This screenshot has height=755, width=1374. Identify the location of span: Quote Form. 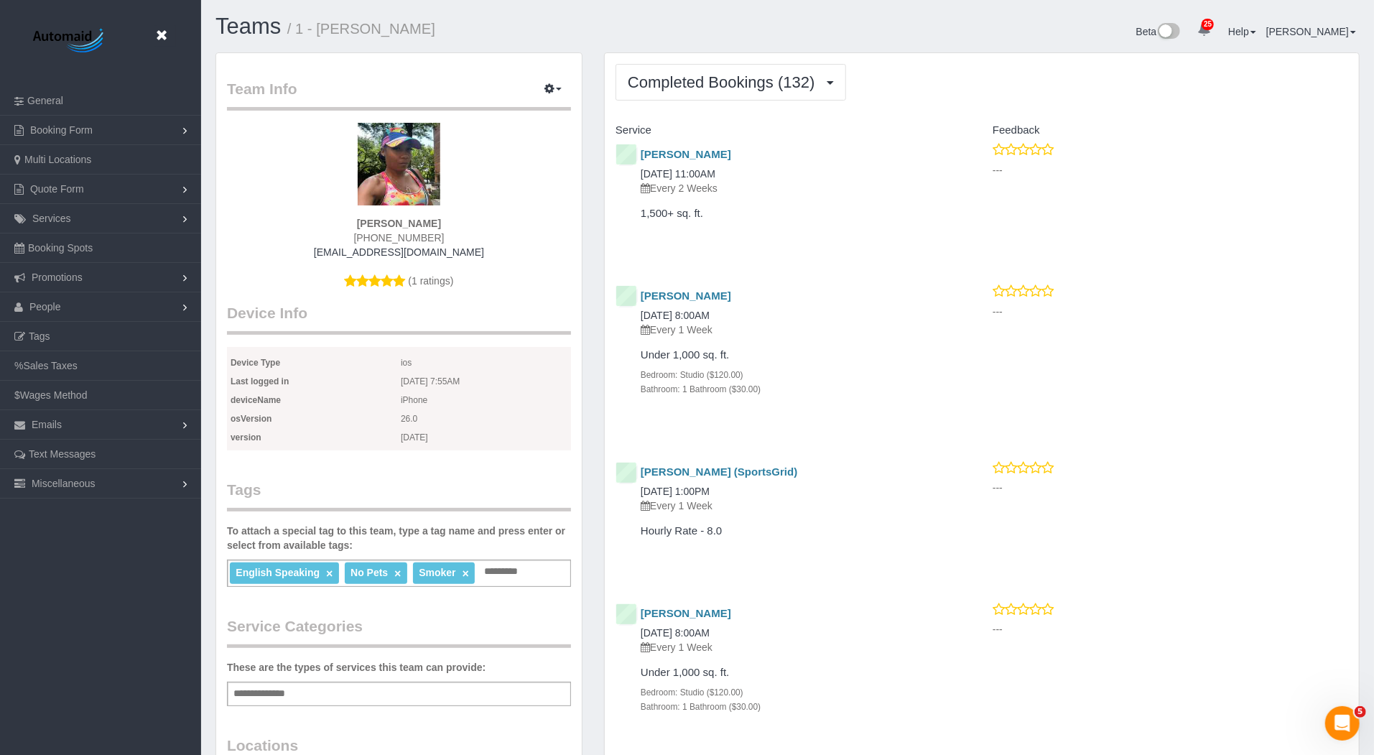
(57, 189).